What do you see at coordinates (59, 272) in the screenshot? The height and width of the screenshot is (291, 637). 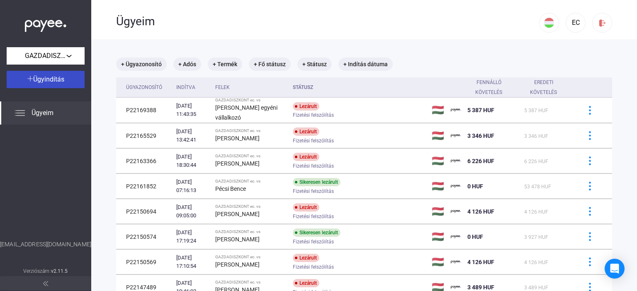 I see `strong: v2.11.5` at bounding box center [59, 272].